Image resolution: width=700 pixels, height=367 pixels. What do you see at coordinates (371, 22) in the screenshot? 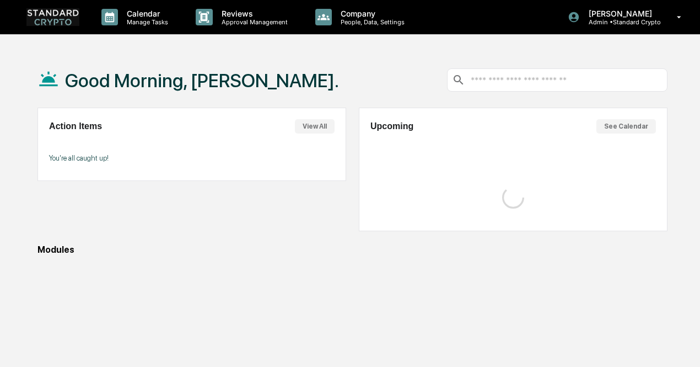
I see `p: People, Data, Settings` at bounding box center [371, 22].